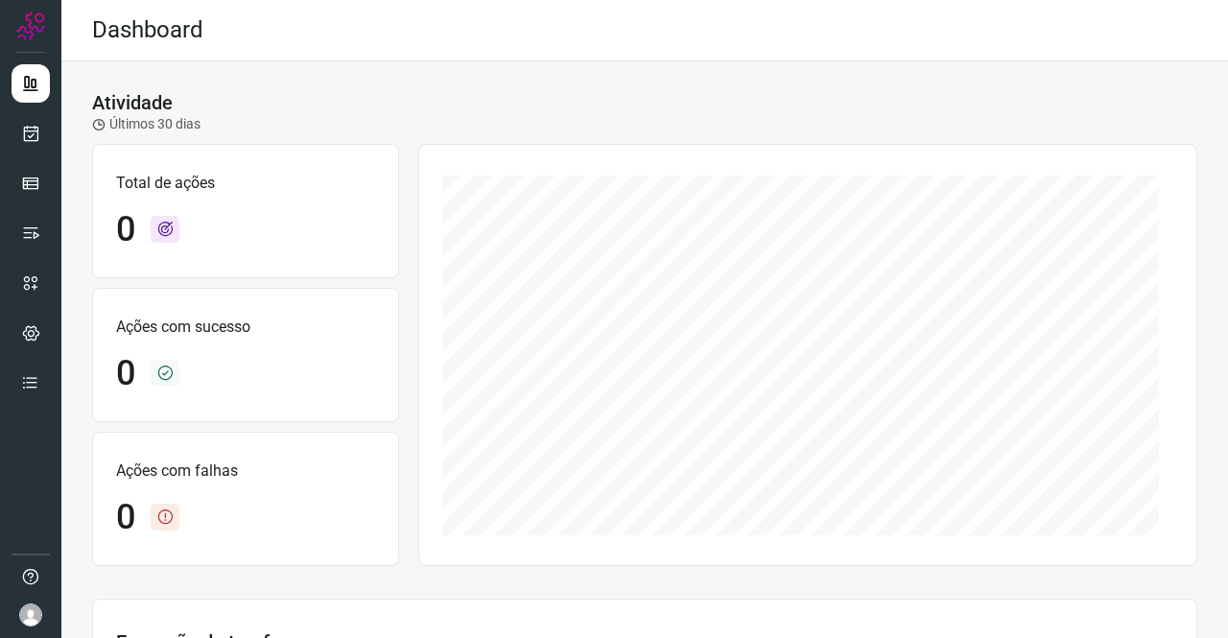 The image size is (1228, 638). What do you see at coordinates (246, 327) in the screenshot?
I see `p: Ações com sucesso` at bounding box center [246, 327].